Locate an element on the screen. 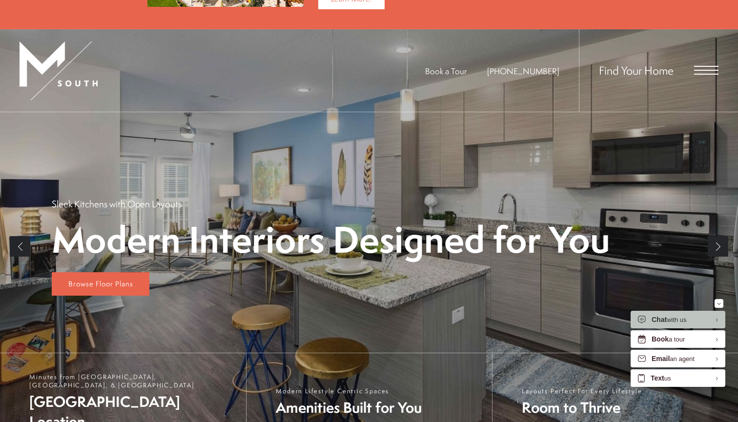  a: Browse Floor Plans is located at coordinates (101, 284).